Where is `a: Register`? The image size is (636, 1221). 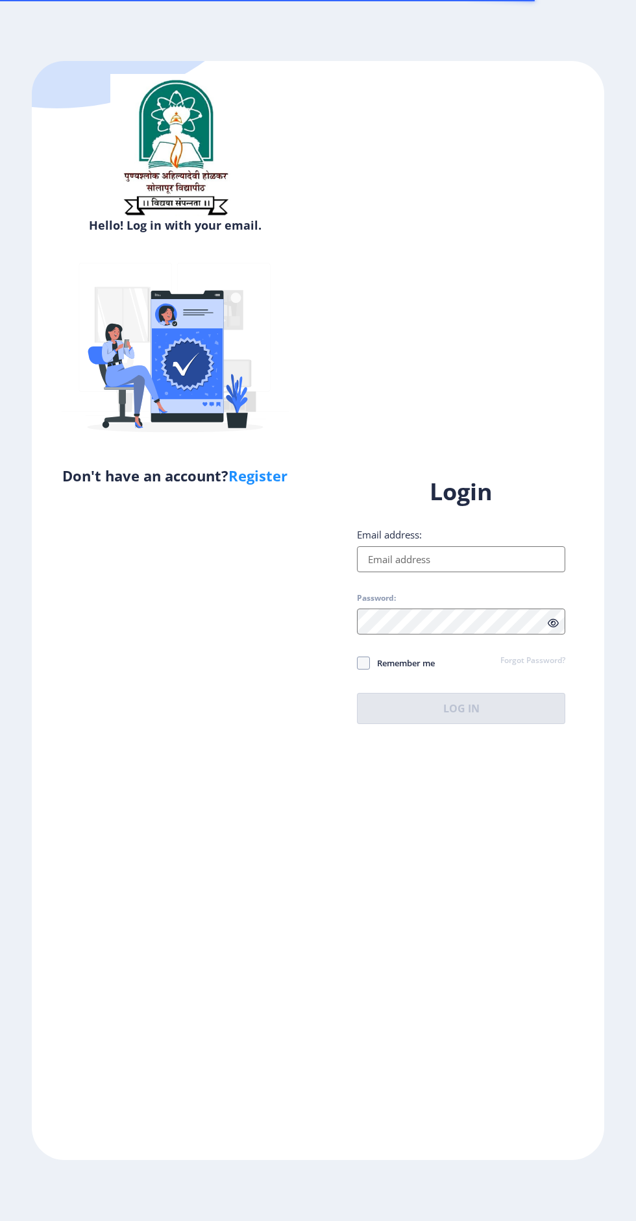 a: Register is located at coordinates (258, 476).